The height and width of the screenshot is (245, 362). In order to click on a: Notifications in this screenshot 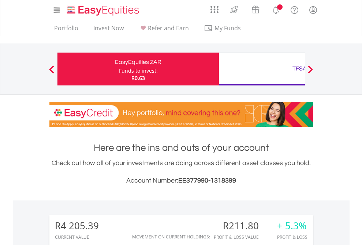, I will do `click(275, 9)`.